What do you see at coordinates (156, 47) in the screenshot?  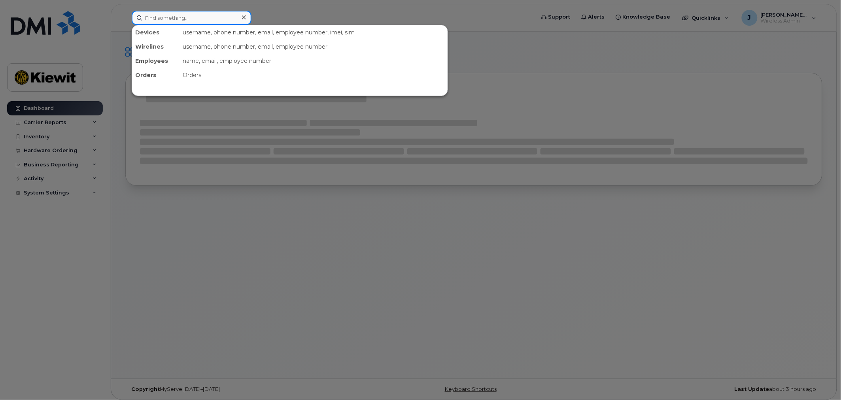 I see `div: Wirelines` at bounding box center [156, 47].